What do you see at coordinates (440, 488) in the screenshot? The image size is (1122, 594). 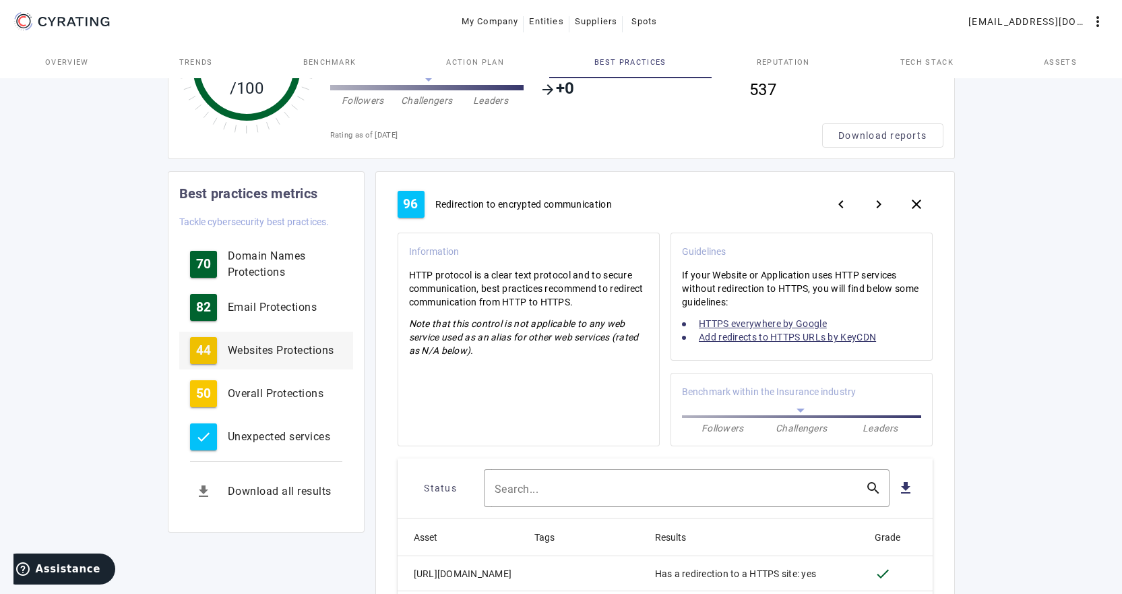 I see `span: Status` at bounding box center [440, 488].